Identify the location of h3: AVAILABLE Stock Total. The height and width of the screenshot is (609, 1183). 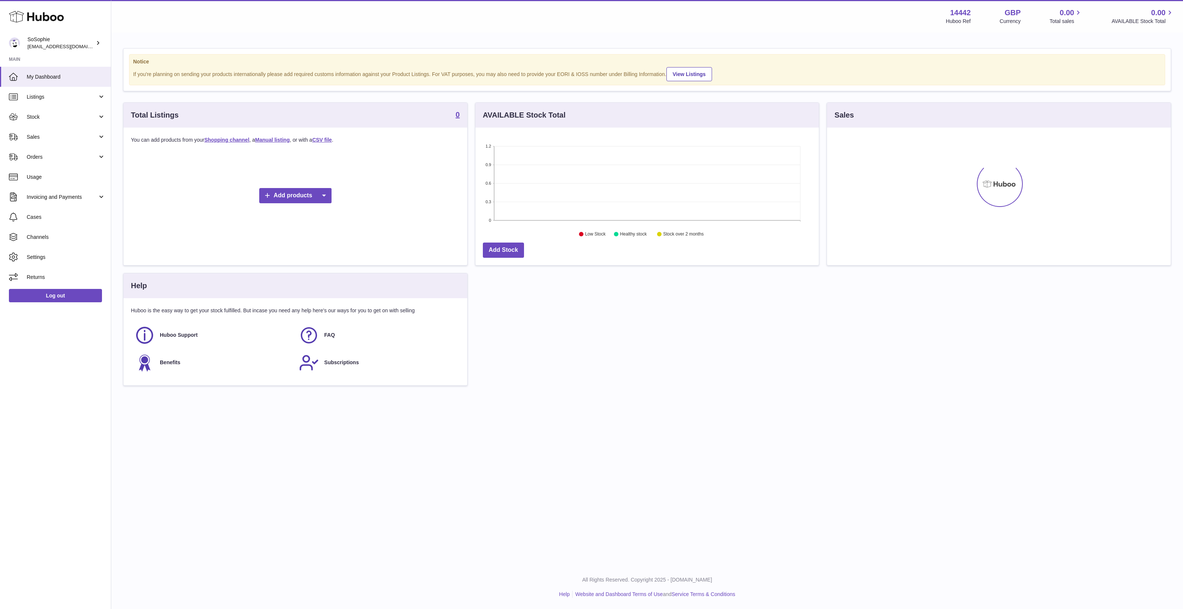
(524, 115).